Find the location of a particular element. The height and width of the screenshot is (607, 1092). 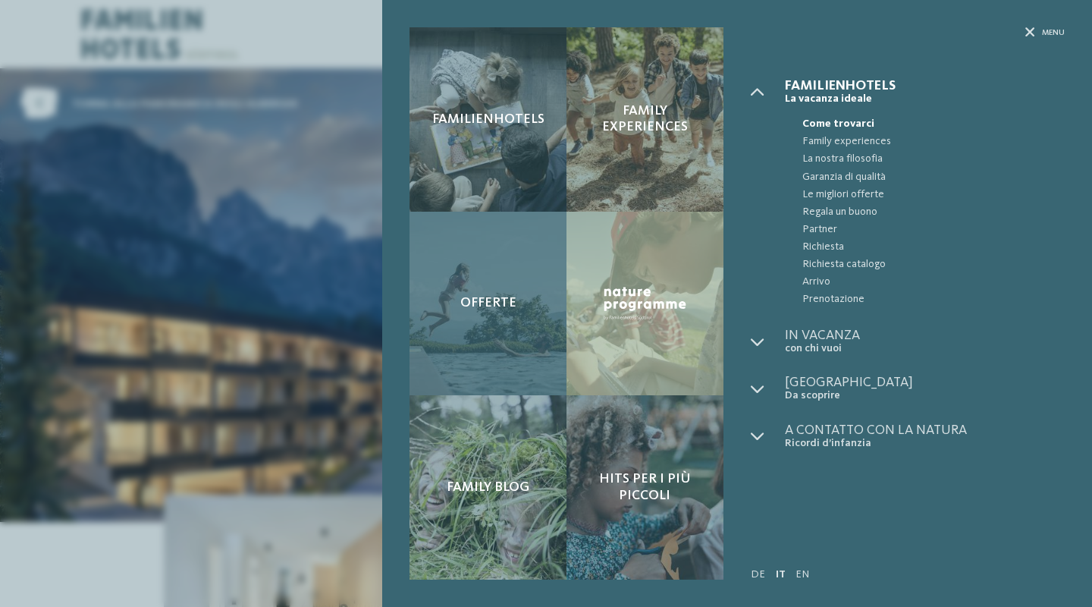

span: Richiesta is located at coordinates (934, 247).